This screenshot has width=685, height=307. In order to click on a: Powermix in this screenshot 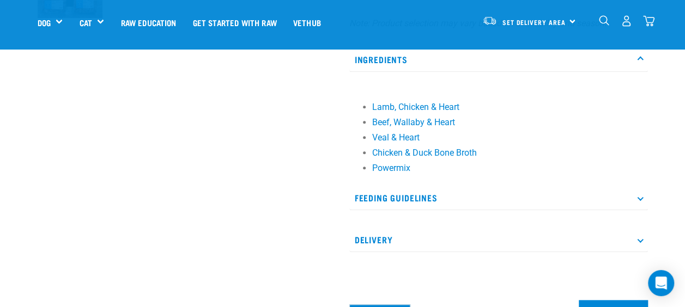, I will do `click(391, 168)`.